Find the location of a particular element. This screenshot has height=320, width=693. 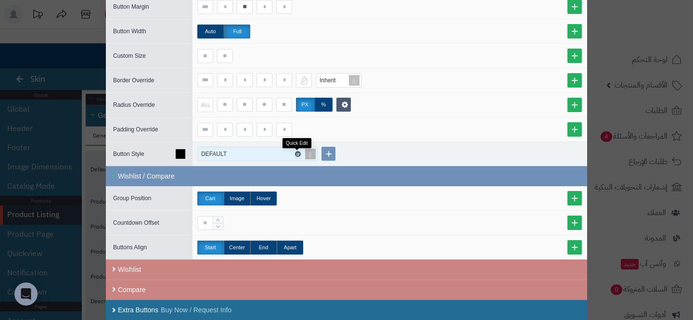

div: Extra Buttons is located at coordinates (346, 310).